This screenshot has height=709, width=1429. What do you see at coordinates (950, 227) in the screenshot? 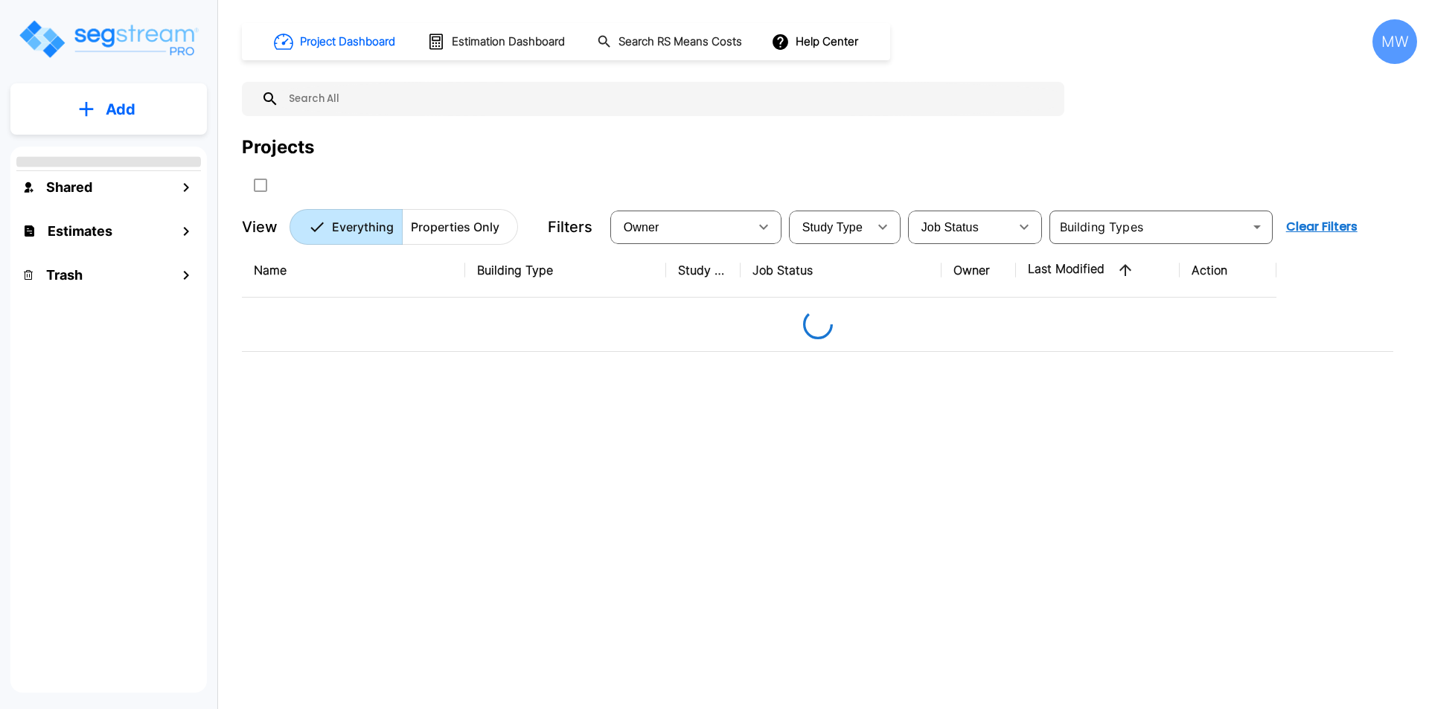
I see `span: Job Status` at bounding box center [950, 227].